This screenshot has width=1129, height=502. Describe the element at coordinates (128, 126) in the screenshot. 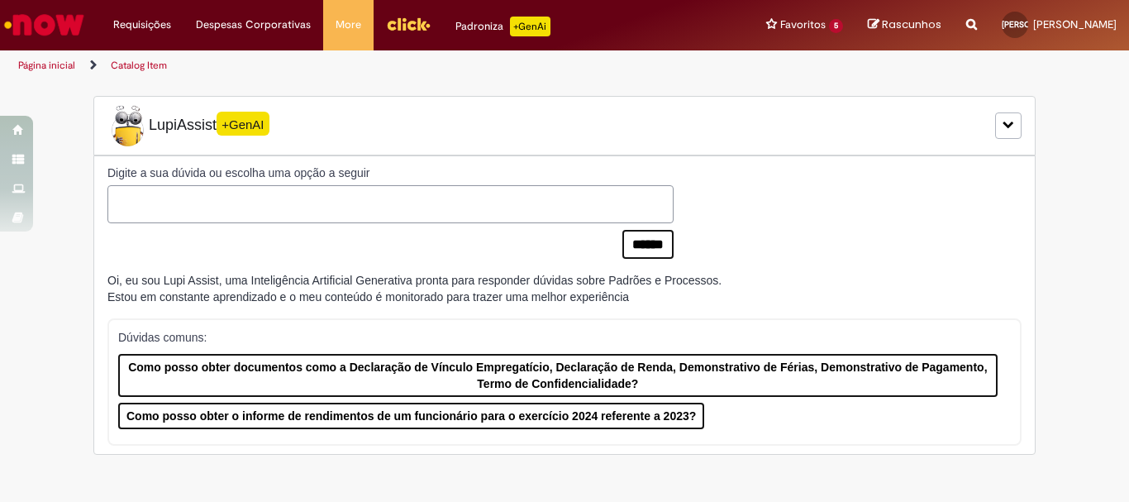

I see `img: Lupi` at that location.